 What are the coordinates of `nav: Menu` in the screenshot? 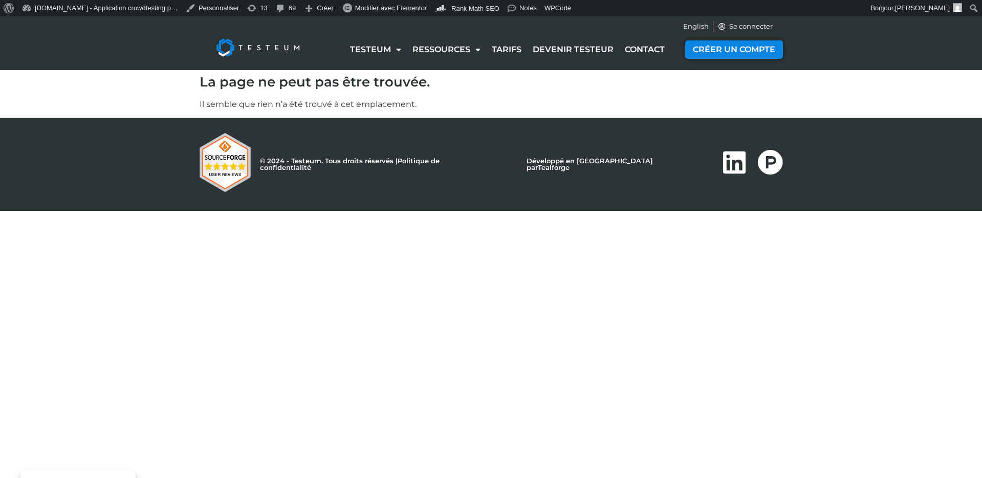 It's located at (507, 50).